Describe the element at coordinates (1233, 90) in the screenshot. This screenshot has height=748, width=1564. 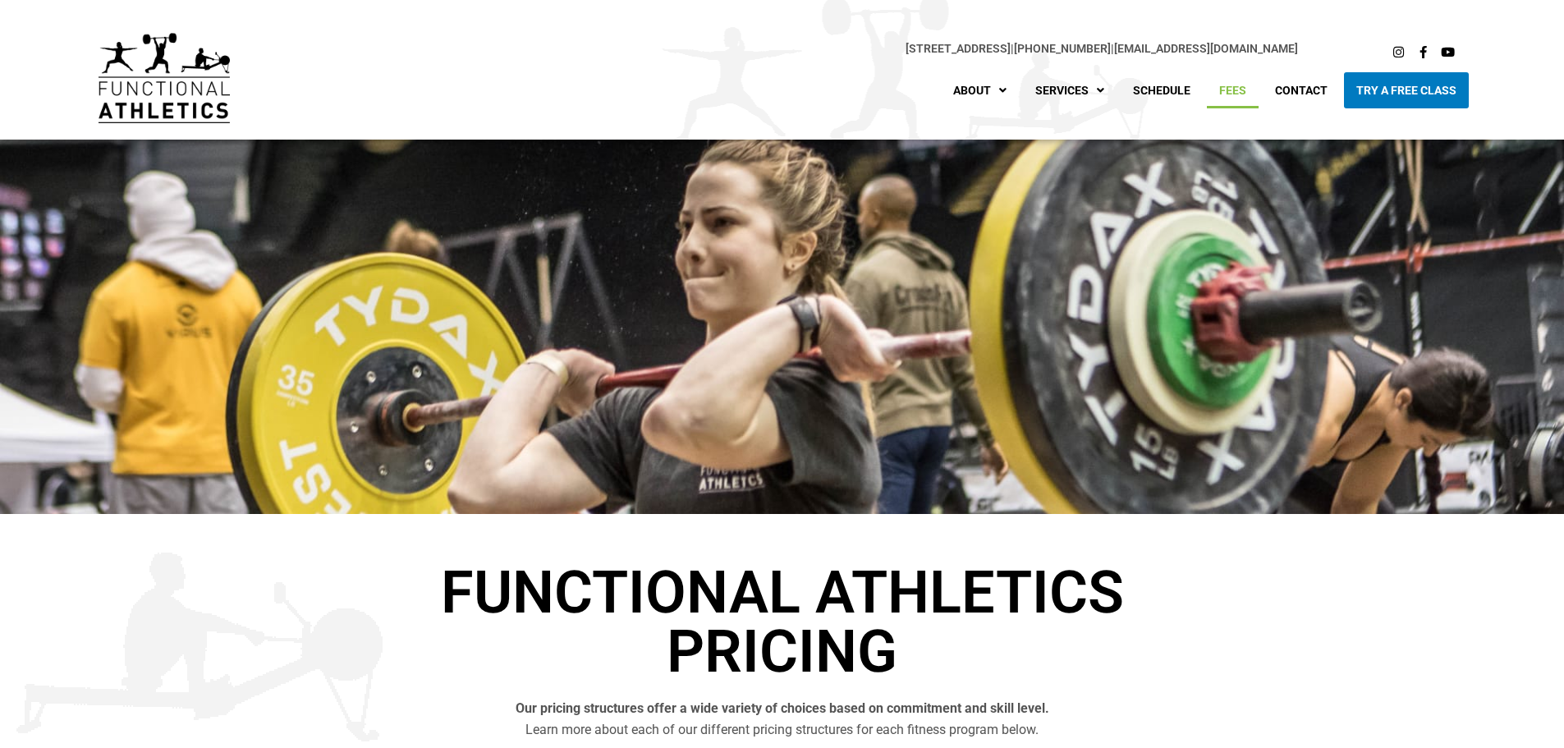
I see `a: Fees` at that location.